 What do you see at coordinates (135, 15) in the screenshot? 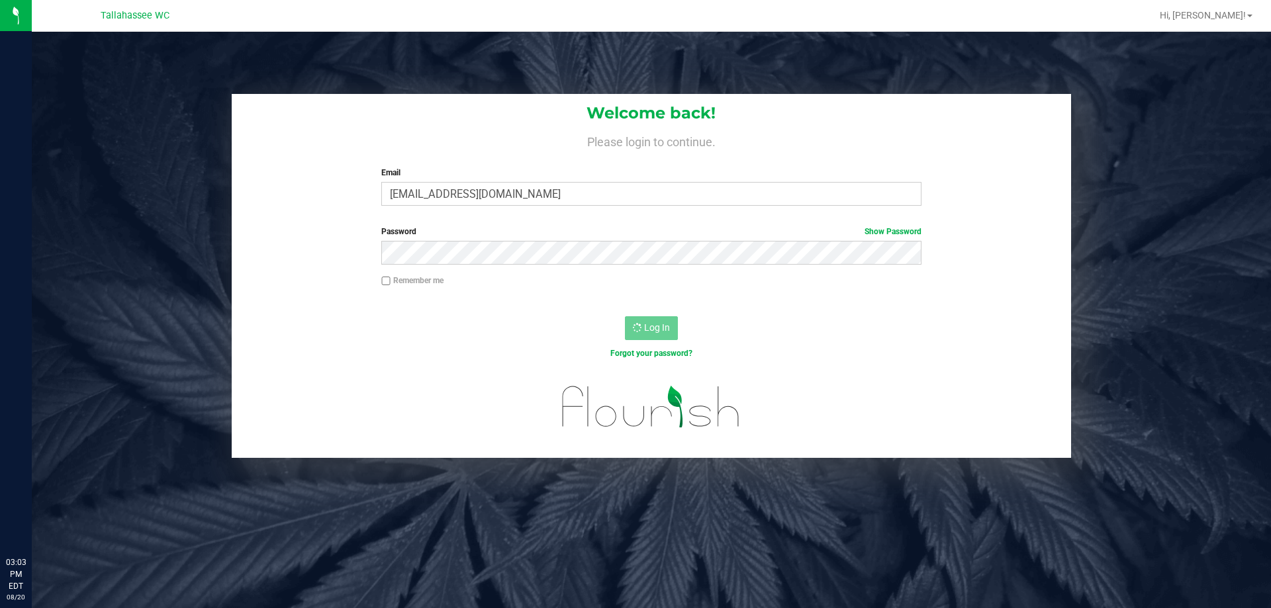
I see `span: Tallahassee WC` at bounding box center [135, 15].